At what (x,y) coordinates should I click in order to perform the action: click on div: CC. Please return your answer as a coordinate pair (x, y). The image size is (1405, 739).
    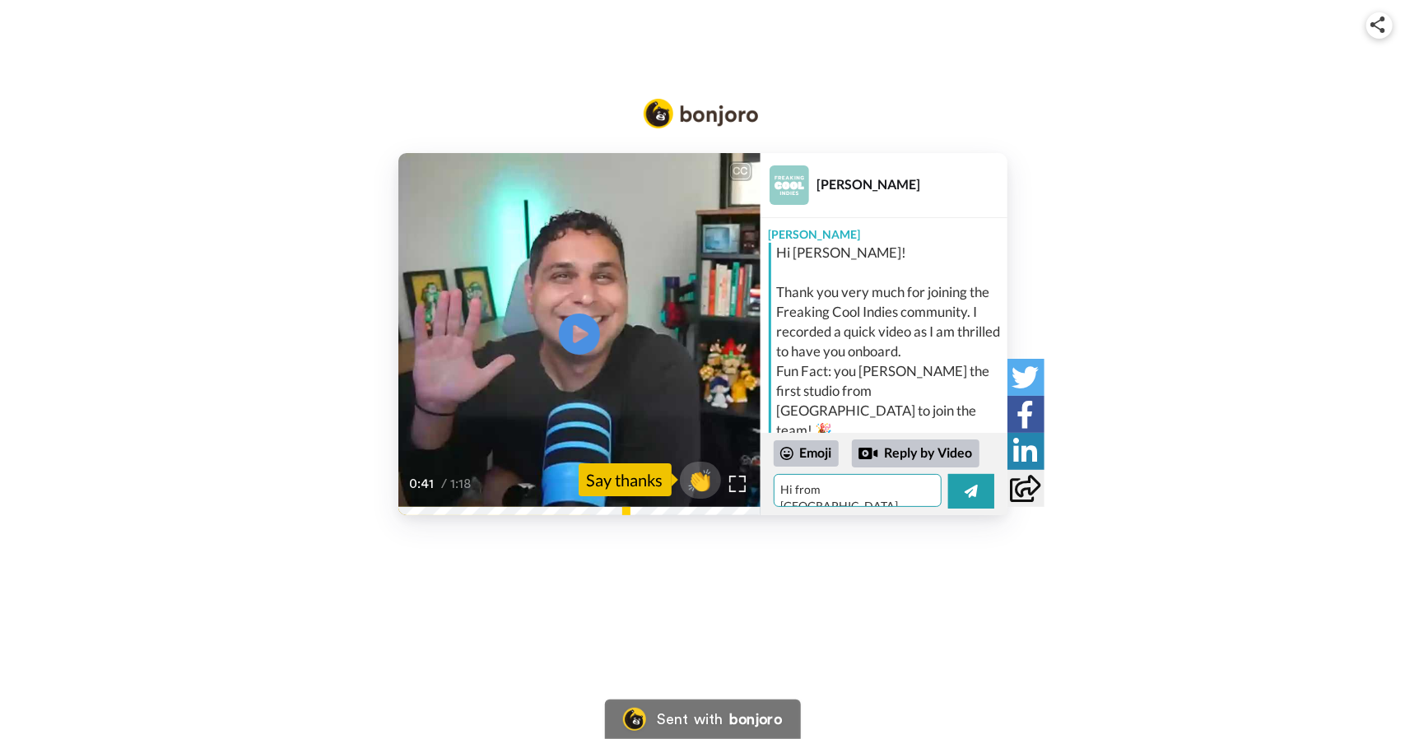
    Looking at the image, I should click on (740, 171).